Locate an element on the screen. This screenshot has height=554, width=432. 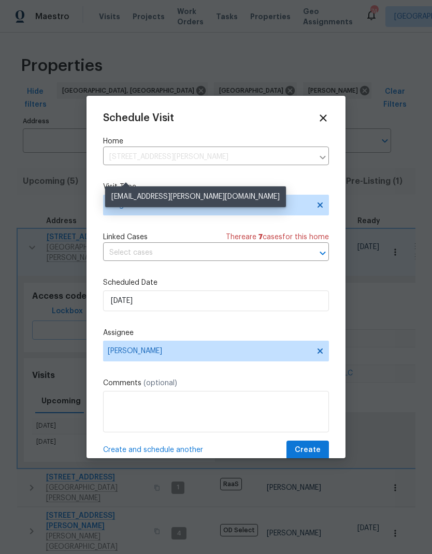
span: Linked Cases is located at coordinates (125, 237).